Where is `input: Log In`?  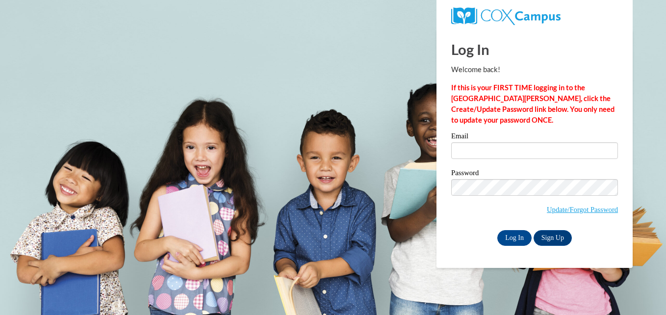
input: Log In is located at coordinates (514, 238).